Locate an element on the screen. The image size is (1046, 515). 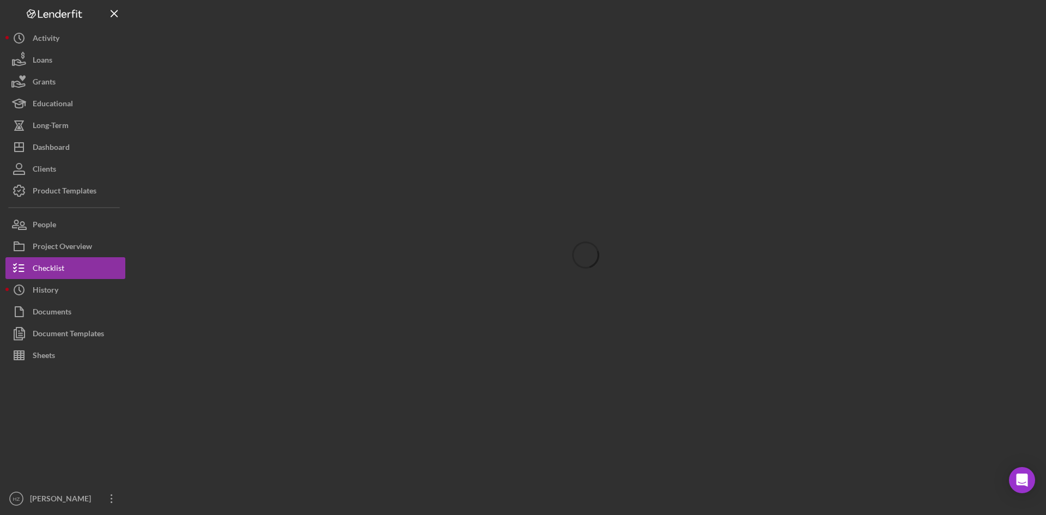
text: HZ is located at coordinates (16, 498).